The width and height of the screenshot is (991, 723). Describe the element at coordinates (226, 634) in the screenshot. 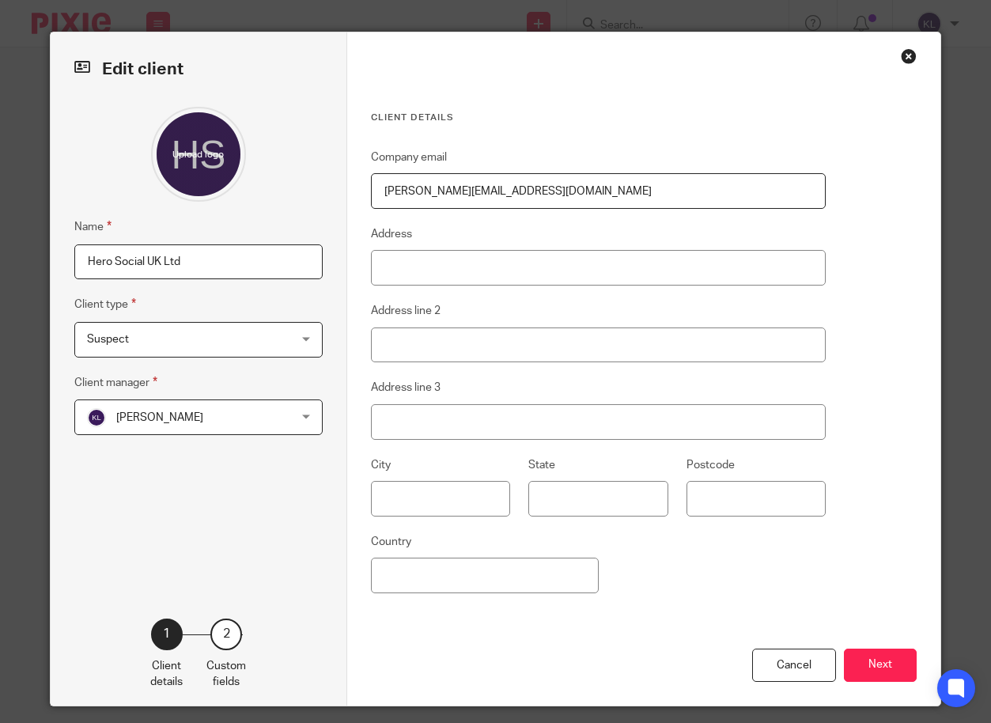

I see `div: 2` at that location.